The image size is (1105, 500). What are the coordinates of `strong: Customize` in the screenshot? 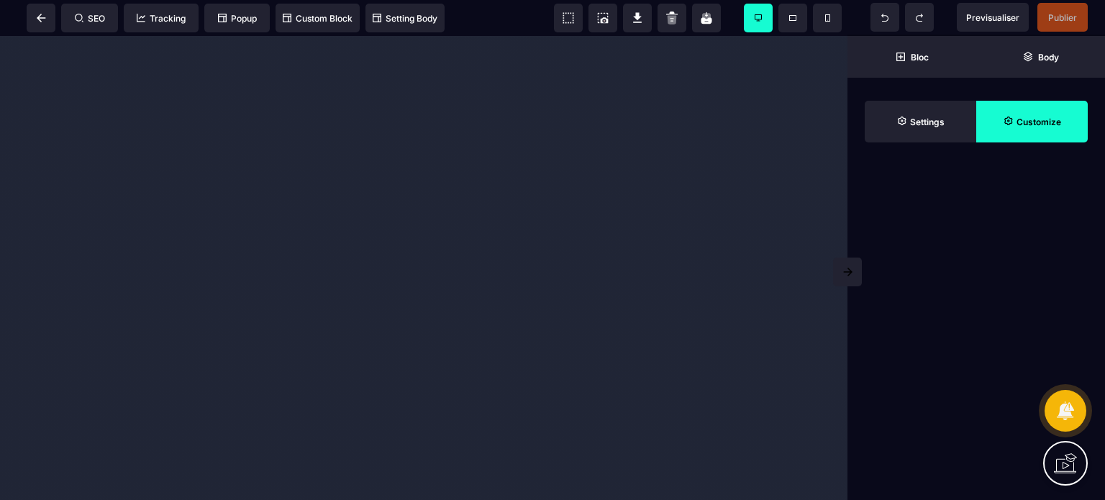 It's located at (1039, 122).